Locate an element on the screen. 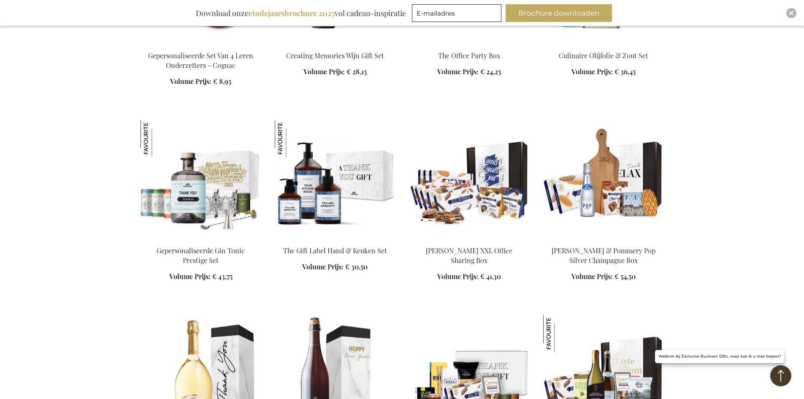 This screenshot has width=804, height=399. a: Sweet Delights & Pommery Pop Silver Champagne Box is located at coordinates (604, 239).